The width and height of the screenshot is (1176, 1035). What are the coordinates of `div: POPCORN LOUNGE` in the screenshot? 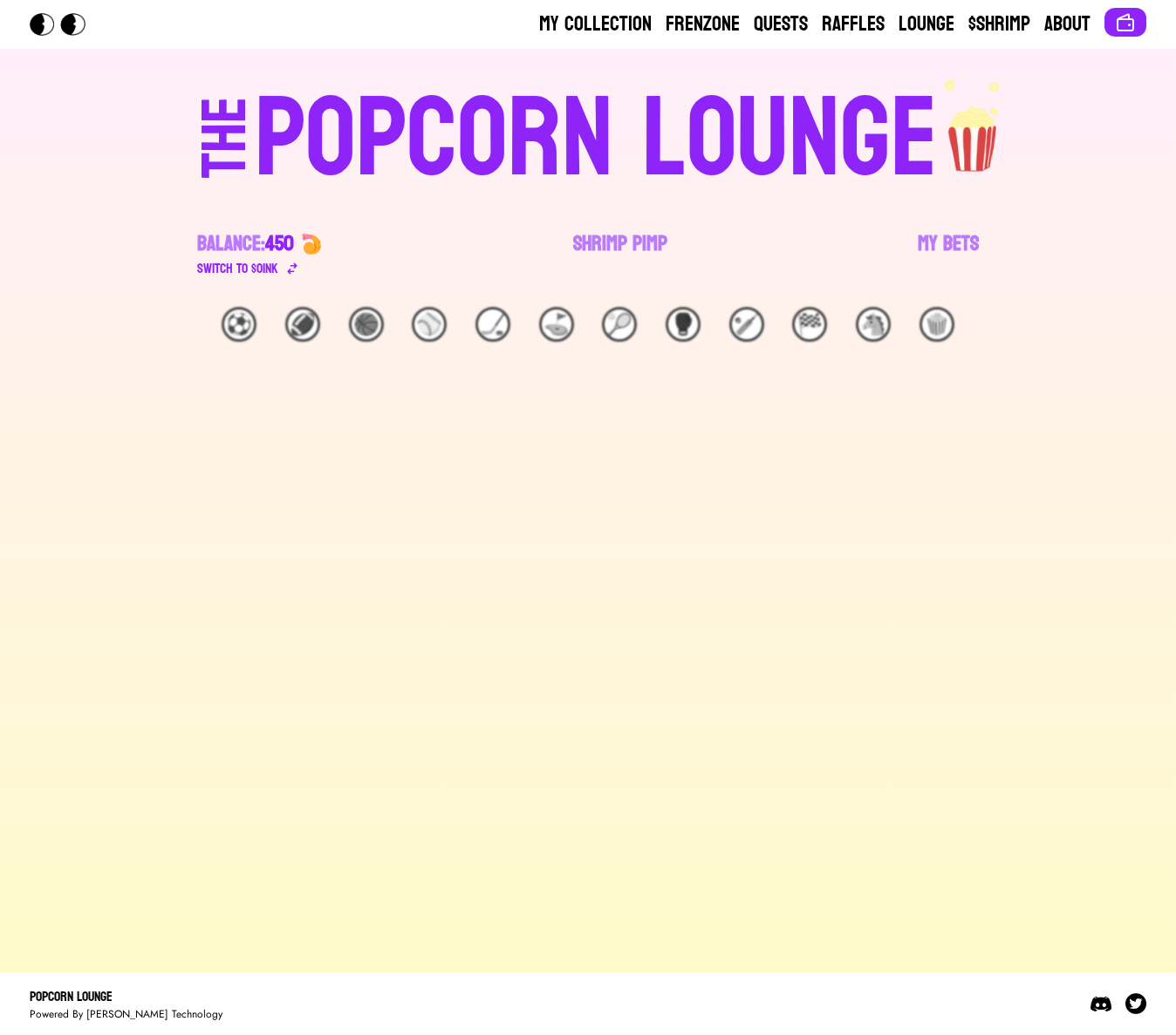 It's located at (596, 139).